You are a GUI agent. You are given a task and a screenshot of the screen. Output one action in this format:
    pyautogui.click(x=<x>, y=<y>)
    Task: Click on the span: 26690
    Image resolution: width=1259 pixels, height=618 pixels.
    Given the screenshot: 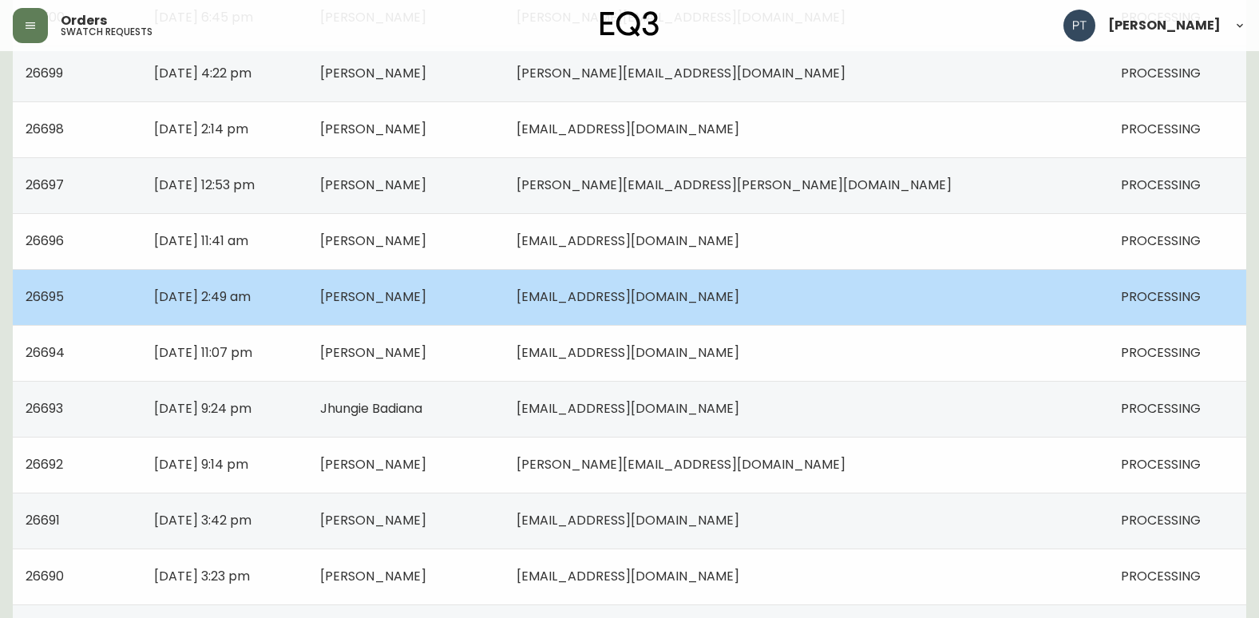 What is the action you would take?
    pyautogui.click(x=45, y=576)
    